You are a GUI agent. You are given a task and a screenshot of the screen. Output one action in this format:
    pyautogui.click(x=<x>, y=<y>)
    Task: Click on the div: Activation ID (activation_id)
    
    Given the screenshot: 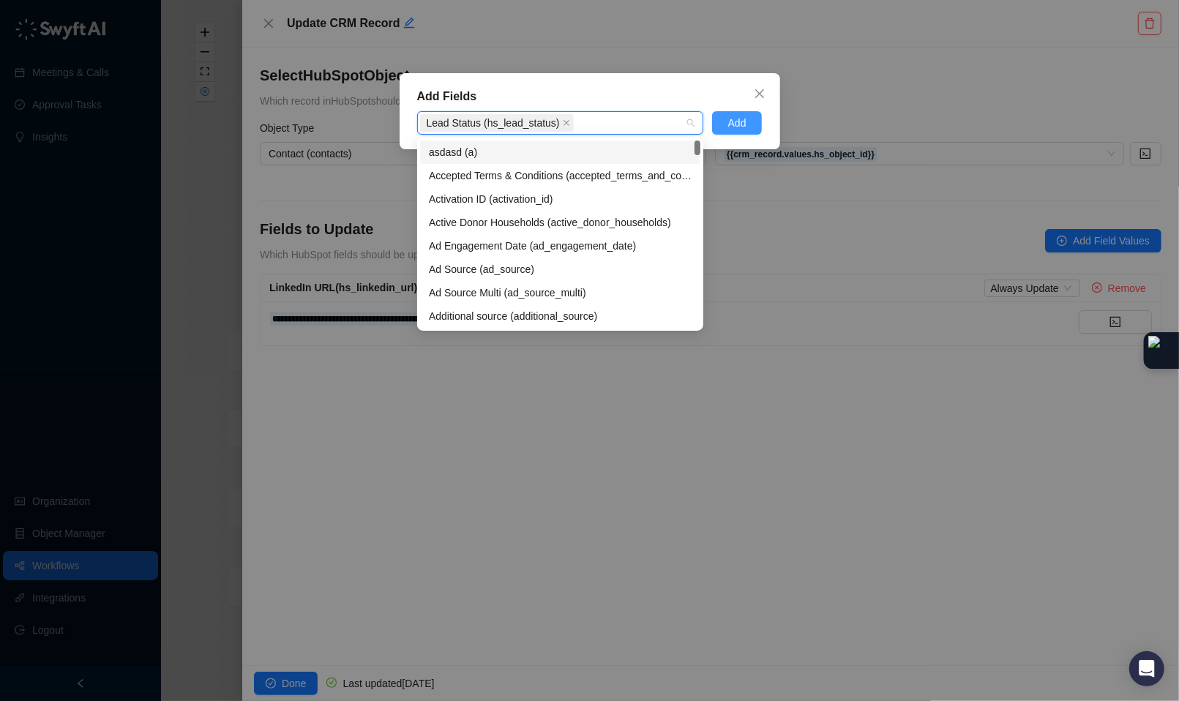 What is the action you would take?
    pyautogui.click(x=560, y=199)
    